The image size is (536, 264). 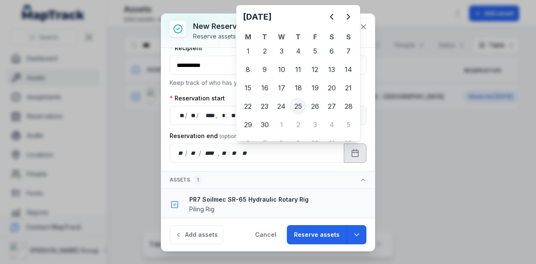 I want to click on div: Friday 3 October 2025, so click(x=315, y=125).